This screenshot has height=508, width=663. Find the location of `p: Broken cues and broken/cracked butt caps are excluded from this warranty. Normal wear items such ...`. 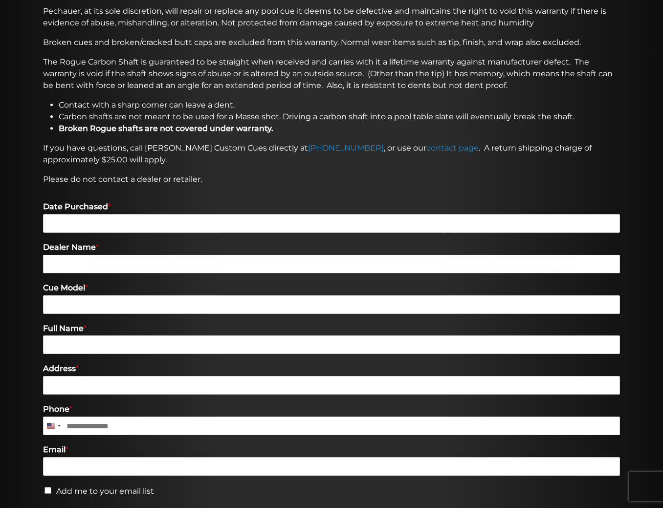

p: Broken cues and broken/cracked butt caps are excluded from this warranty. Normal wear items such ... is located at coordinates (331, 43).